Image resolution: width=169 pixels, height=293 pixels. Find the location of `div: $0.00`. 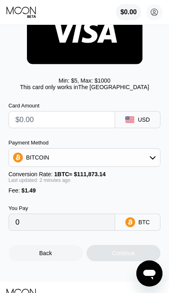

div: $0.00 is located at coordinates (128, 12).